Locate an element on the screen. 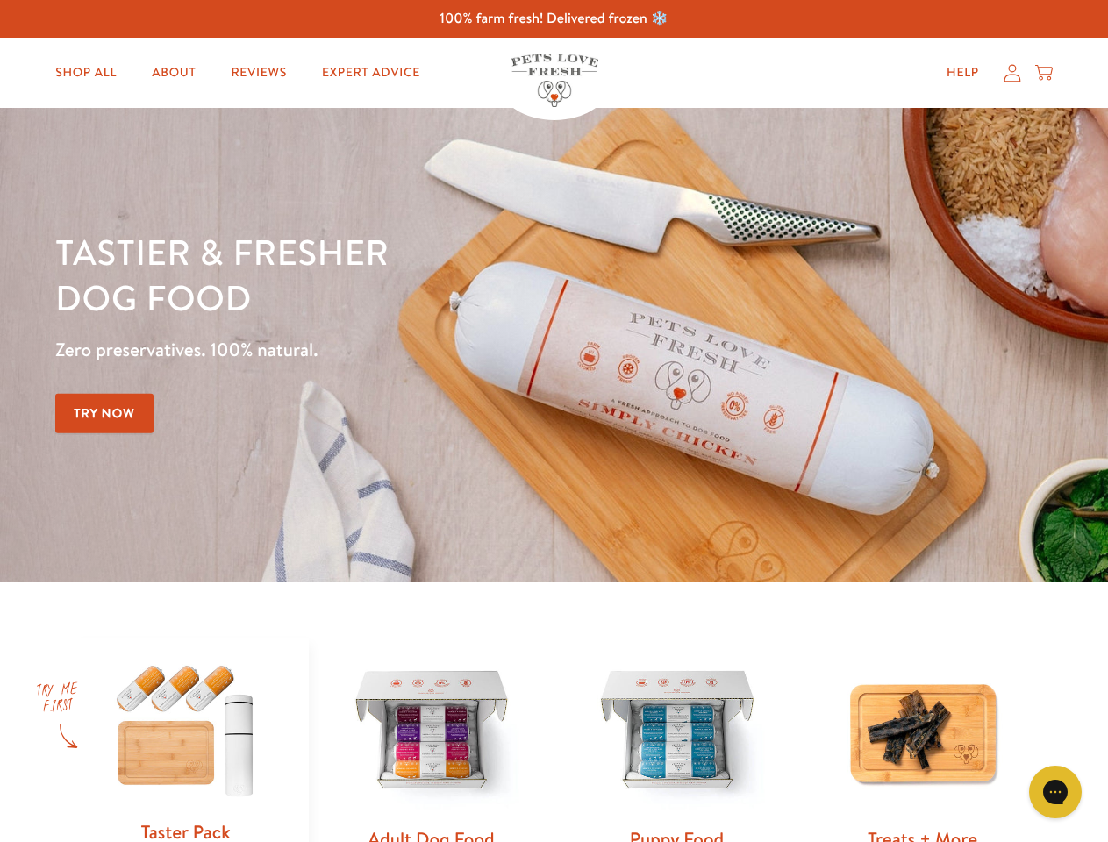 Image resolution: width=1108 pixels, height=842 pixels. h1: Tastier & fresher dog food is located at coordinates (388, 275).